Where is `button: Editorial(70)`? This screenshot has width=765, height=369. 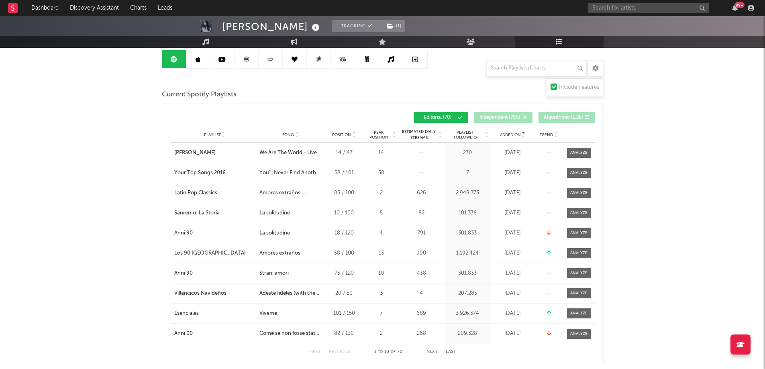 button: Editorial(70) is located at coordinates (441, 117).